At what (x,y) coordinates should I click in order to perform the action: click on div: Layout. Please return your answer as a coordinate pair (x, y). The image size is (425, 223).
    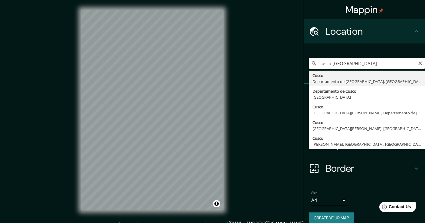
    Looking at the image, I should click on (364, 144).